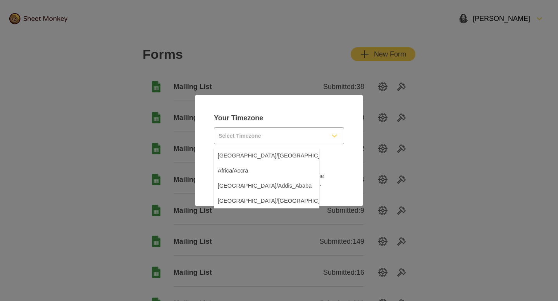 The image size is (558, 301). I want to click on span: Africa/Accra, so click(237, 176).